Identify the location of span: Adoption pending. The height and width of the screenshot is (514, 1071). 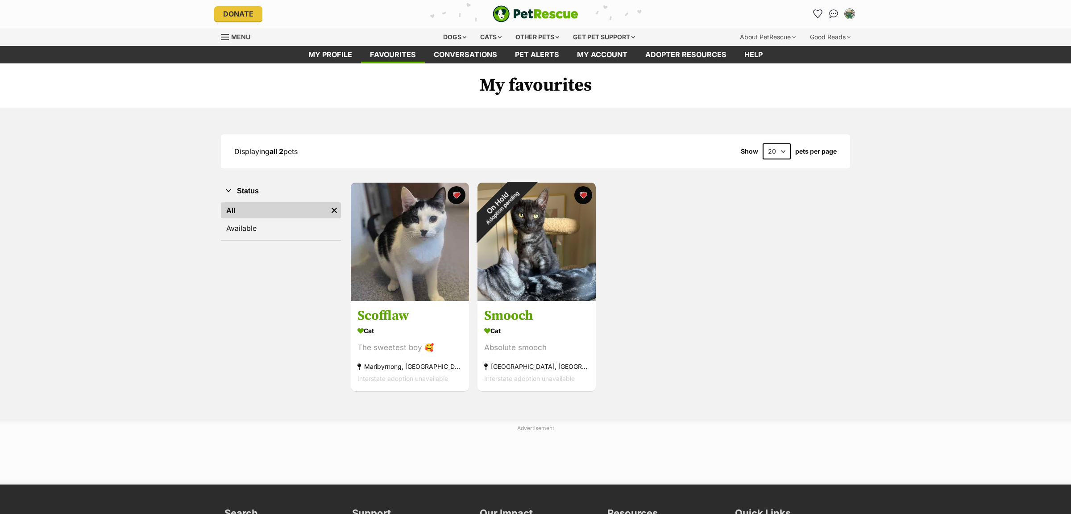
(503, 208).